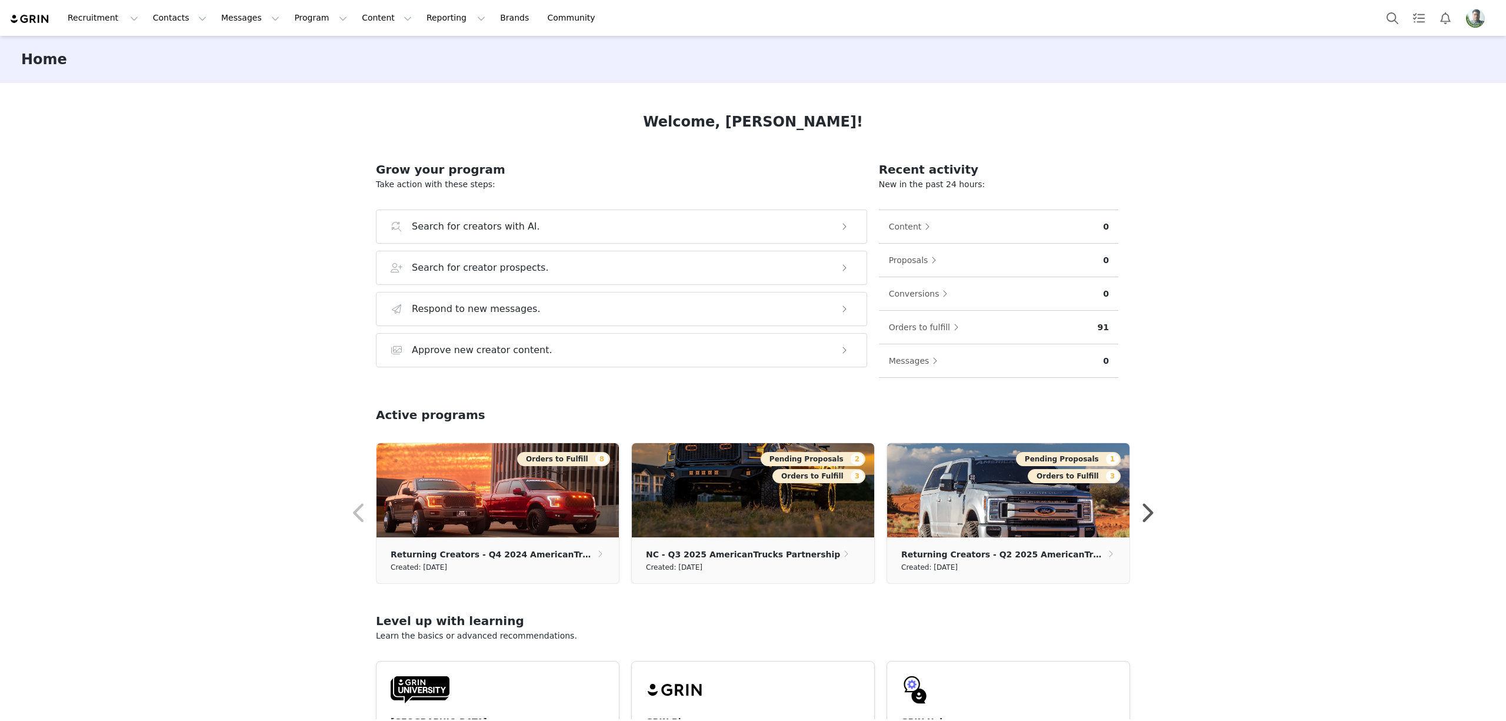  Describe the element at coordinates (476, 226) in the screenshot. I see `h3: Search for creators with AI.` at that location.